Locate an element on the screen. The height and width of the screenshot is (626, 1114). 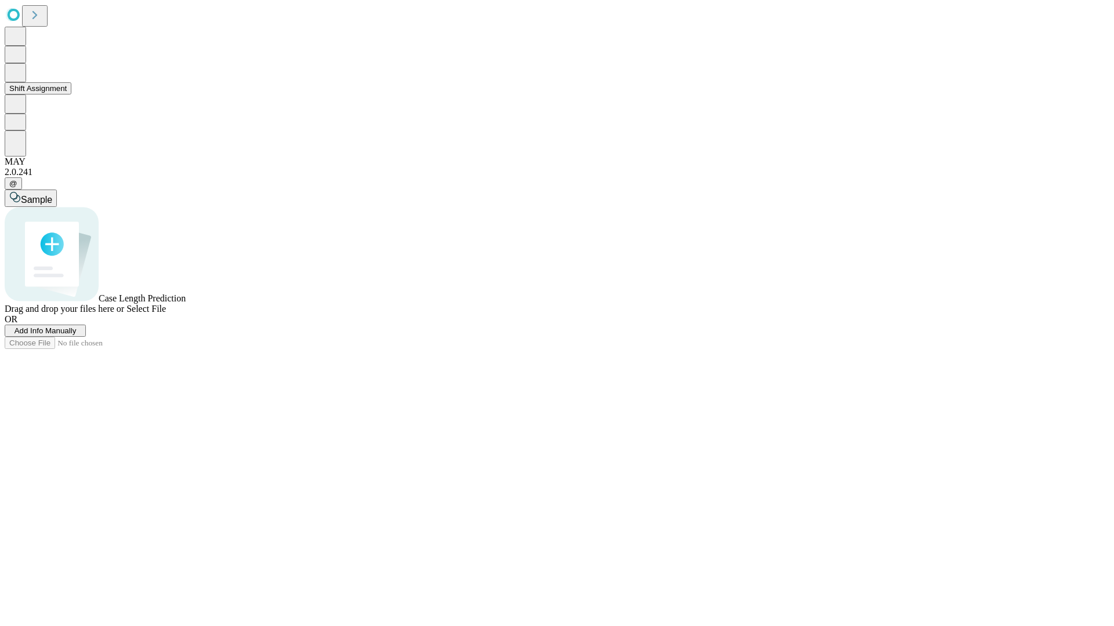
span: OR is located at coordinates (11, 319).